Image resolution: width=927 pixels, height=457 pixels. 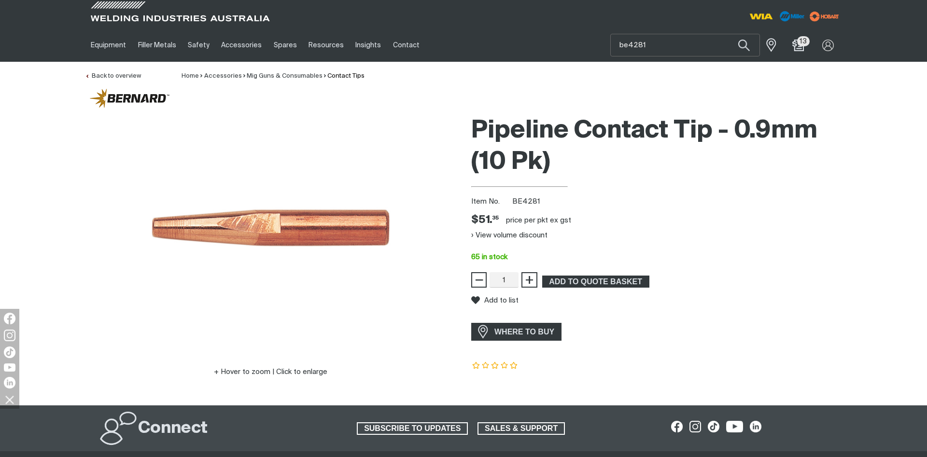 What do you see at coordinates (501, 300) in the screenshot?
I see `span: Add to list` at bounding box center [501, 300].